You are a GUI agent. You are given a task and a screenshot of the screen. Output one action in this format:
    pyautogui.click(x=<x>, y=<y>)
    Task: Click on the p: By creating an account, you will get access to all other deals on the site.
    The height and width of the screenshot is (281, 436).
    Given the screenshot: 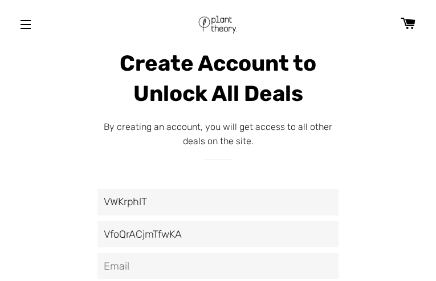 What is the action you would take?
    pyautogui.click(x=218, y=134)
    